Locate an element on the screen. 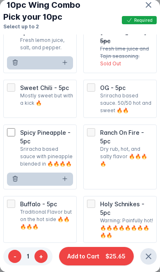 The height and width of the screenshot is (272, 160). p: Dry rub, hot, and salty flavor 🔥🔥🔥🔥 is located at coordinates (127, 157).